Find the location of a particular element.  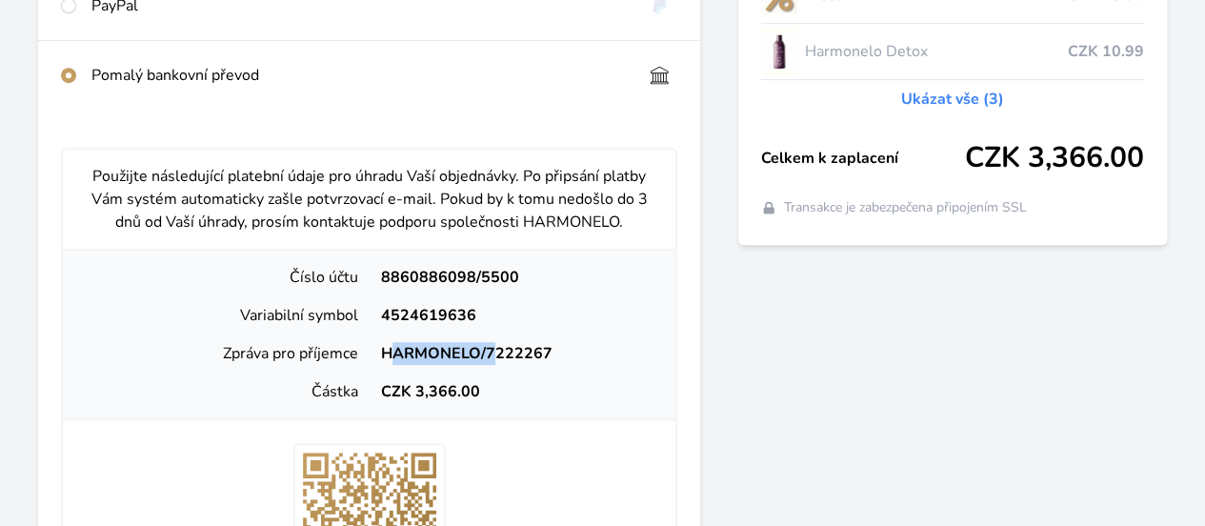

span: Celkem k zaplacení is located at coordinates (863, 158).